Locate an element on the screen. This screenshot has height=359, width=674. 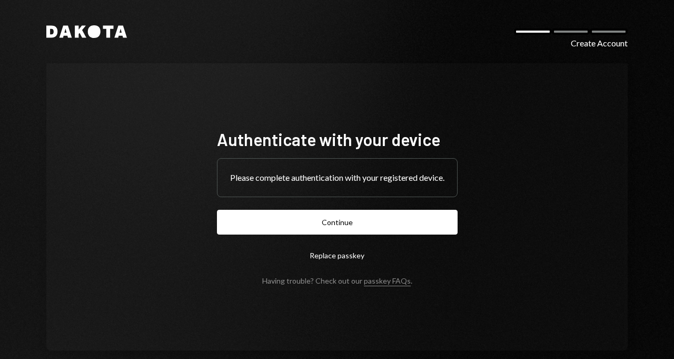
div: Having trouble? Check out our . is located at coordinates (337, 280).